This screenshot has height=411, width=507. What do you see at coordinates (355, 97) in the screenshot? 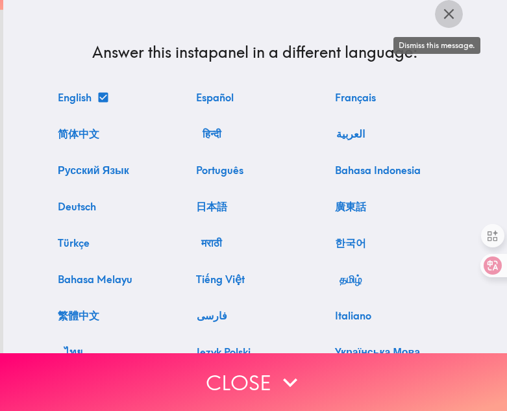
I see `button: Répondez à cet instapanel en français.` at bounding box center [355, 97].